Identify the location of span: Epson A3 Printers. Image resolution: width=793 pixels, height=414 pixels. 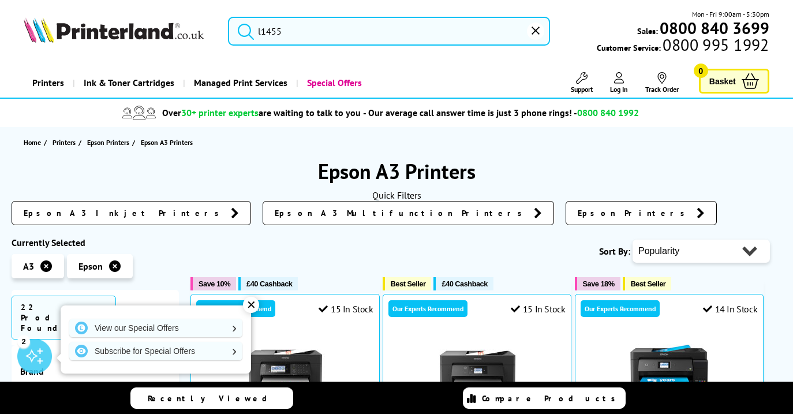
(167, 142).